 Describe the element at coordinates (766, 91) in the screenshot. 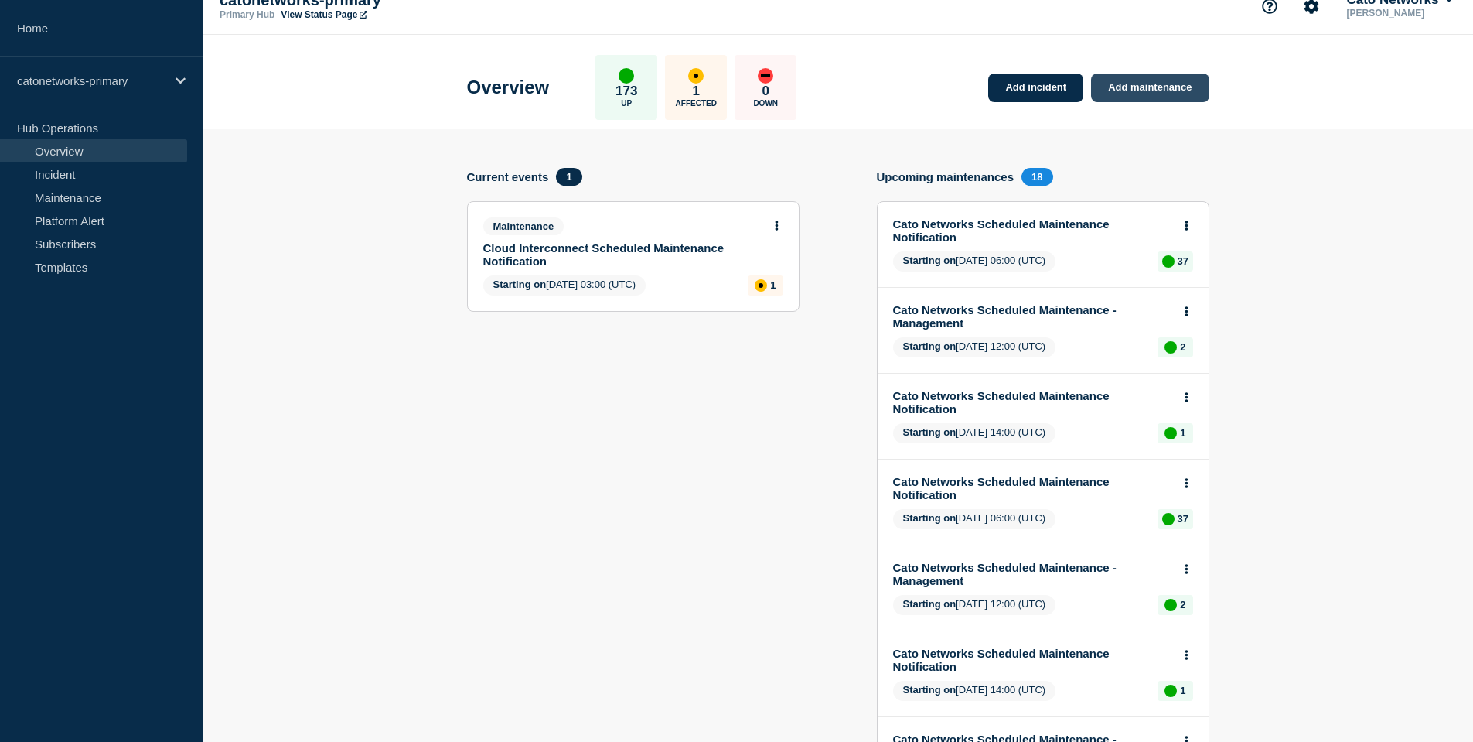

I see `p: 0` at that location.